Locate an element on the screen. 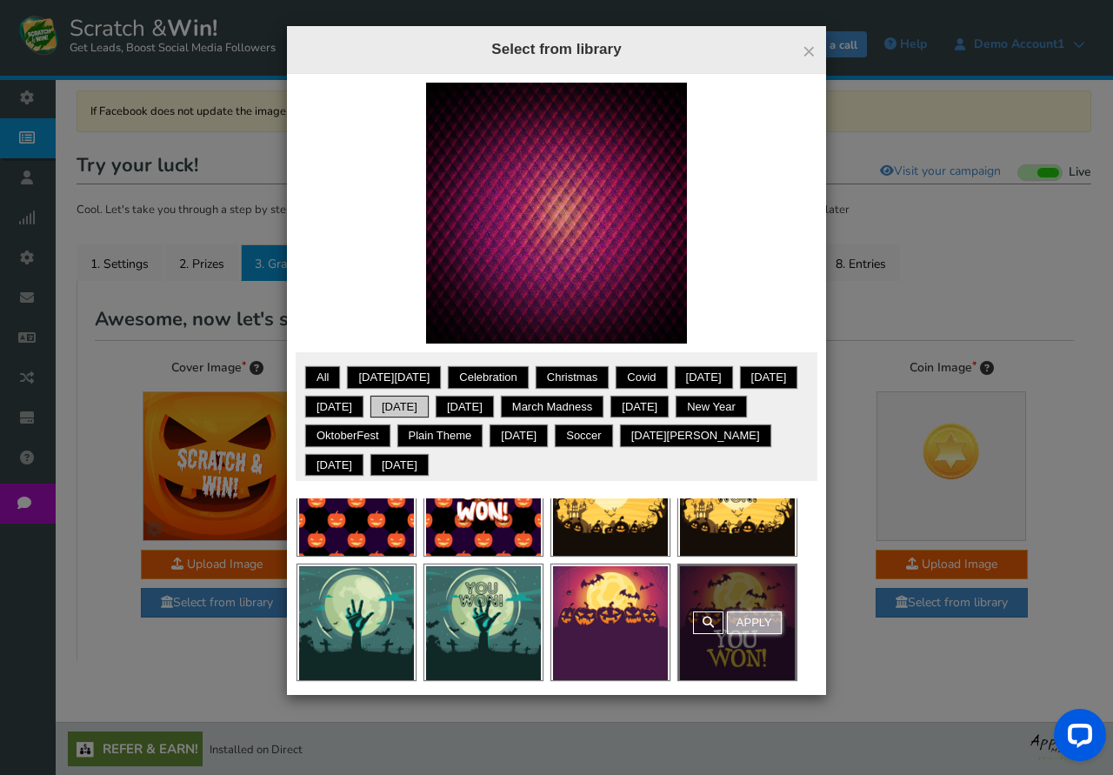 The height and width of the screenshot is (775, 1113). a: Covid is located at coordinates (641, 378).